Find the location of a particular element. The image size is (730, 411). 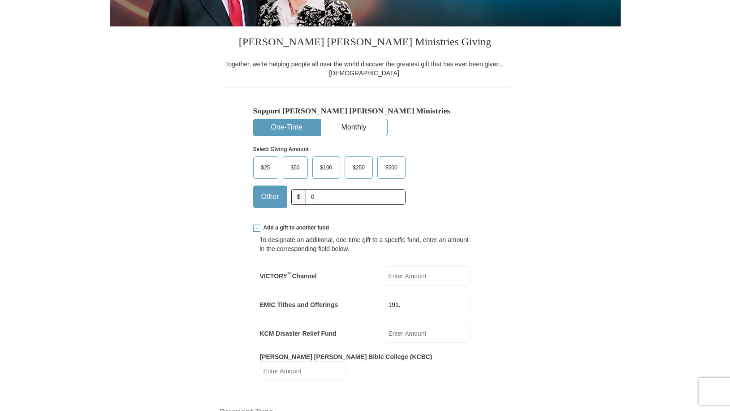

button: Monthly is located at coordinates (354, 127).